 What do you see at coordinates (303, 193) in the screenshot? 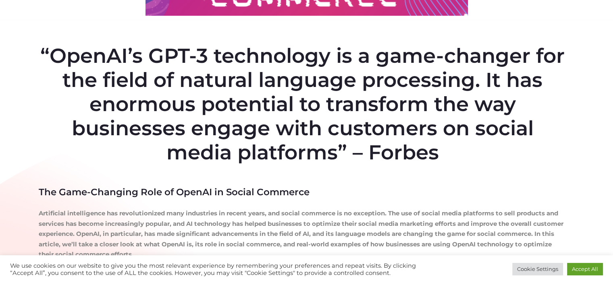
I see `h3: The Game-Changing Role of OpenAI in Social Commerce` at bounding box center [303, 193].